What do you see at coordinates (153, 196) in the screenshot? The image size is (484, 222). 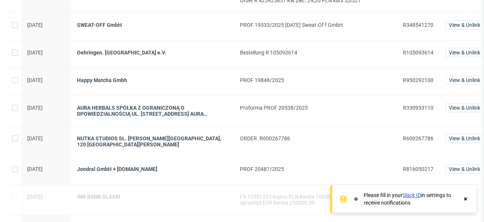 I see `a: ING BANK SLASKI` at bounding box center [153, 196].